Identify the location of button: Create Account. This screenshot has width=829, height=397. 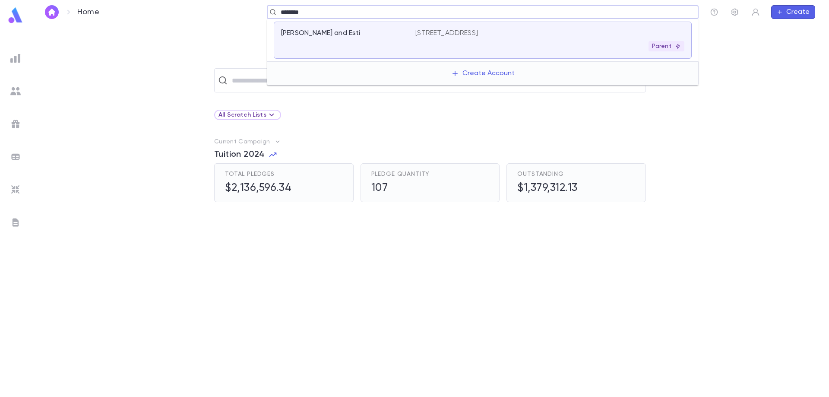
(483, 73).